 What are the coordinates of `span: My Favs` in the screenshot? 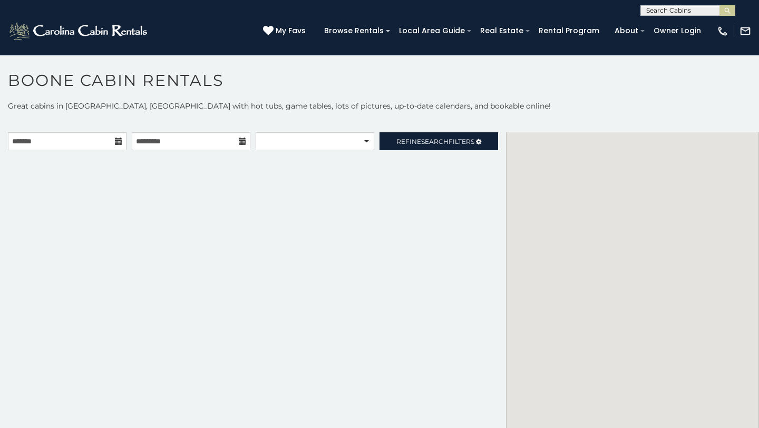 It's located at (290, 31).